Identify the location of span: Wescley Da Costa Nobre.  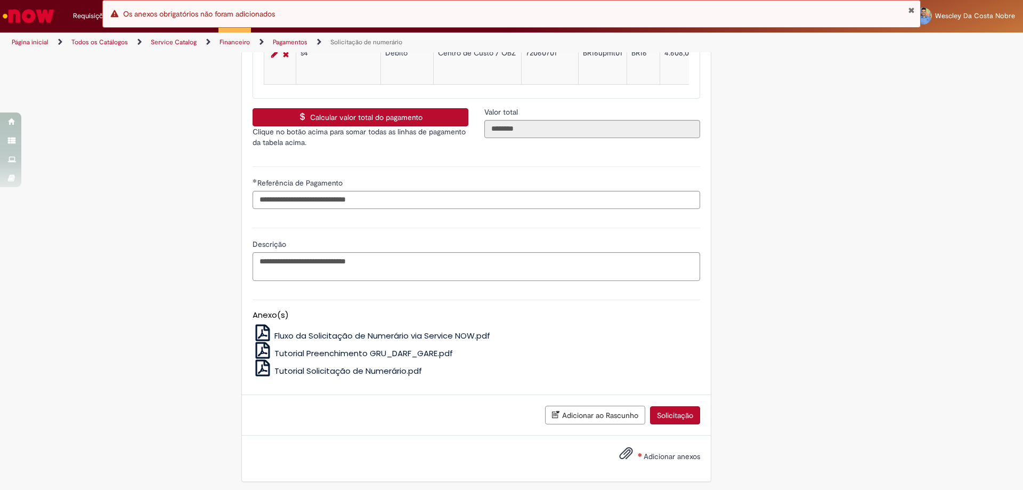
(975, 15).